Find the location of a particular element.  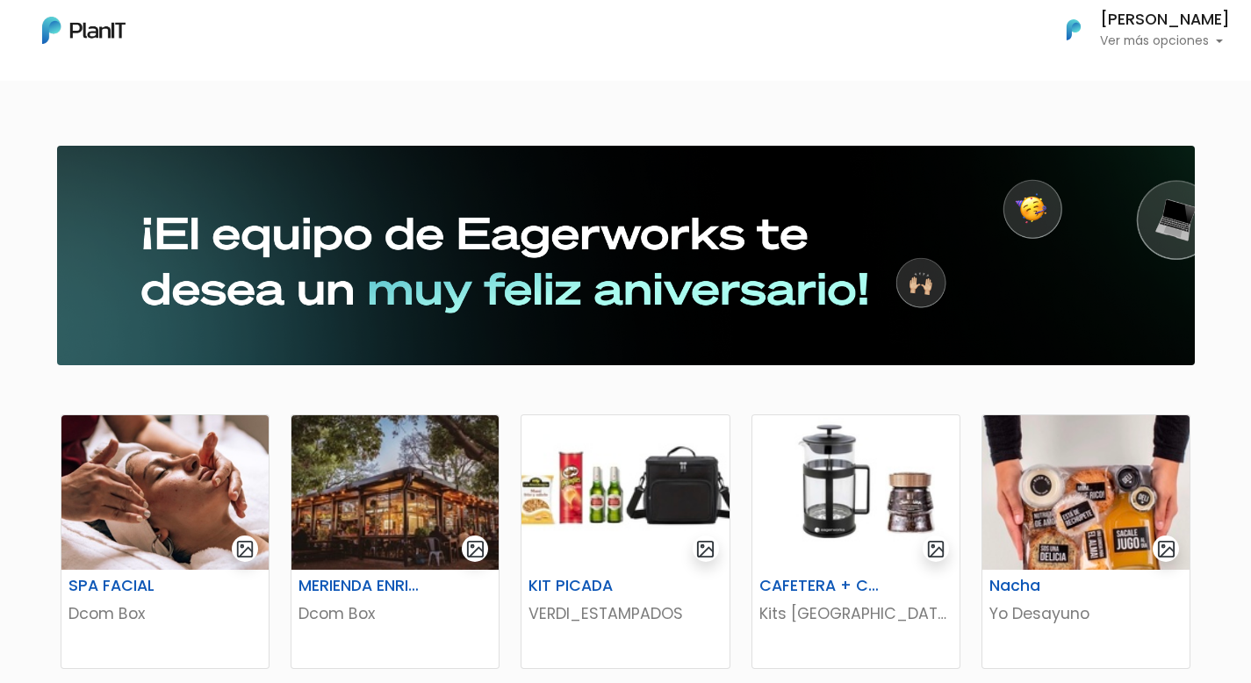

p: VERDI_ESTAMPADOS is located at coordinates (625, 614).